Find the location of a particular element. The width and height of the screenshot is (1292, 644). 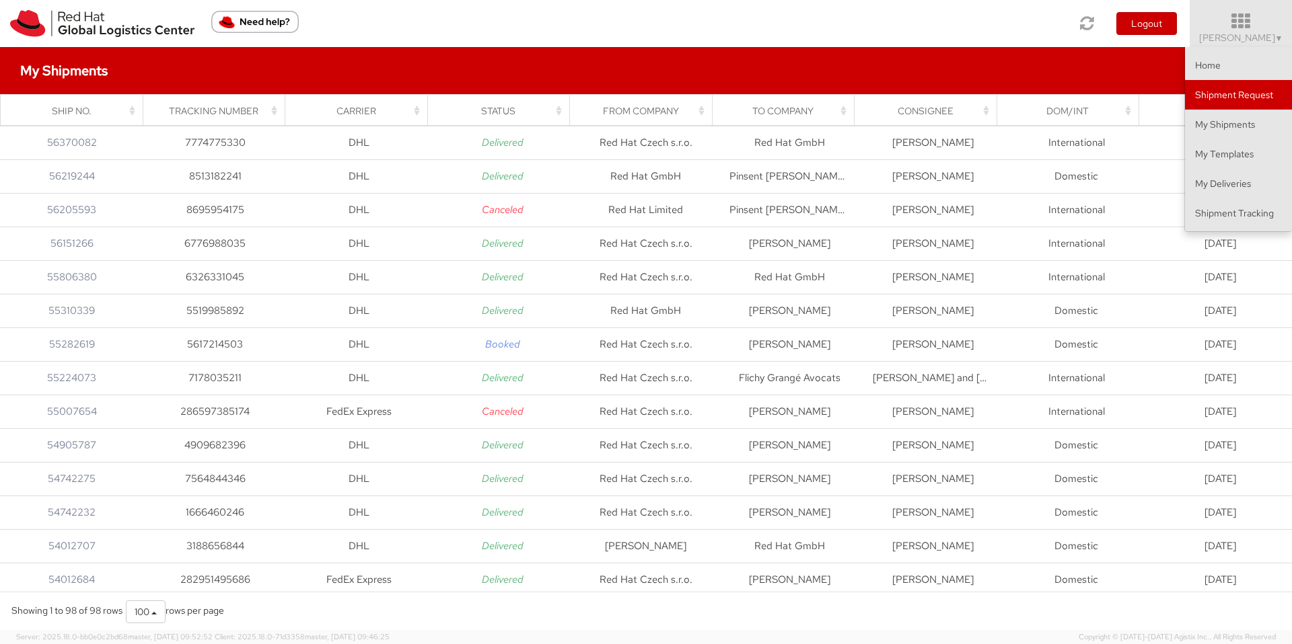

a: 56219244 is located at coordinates (72, 176).